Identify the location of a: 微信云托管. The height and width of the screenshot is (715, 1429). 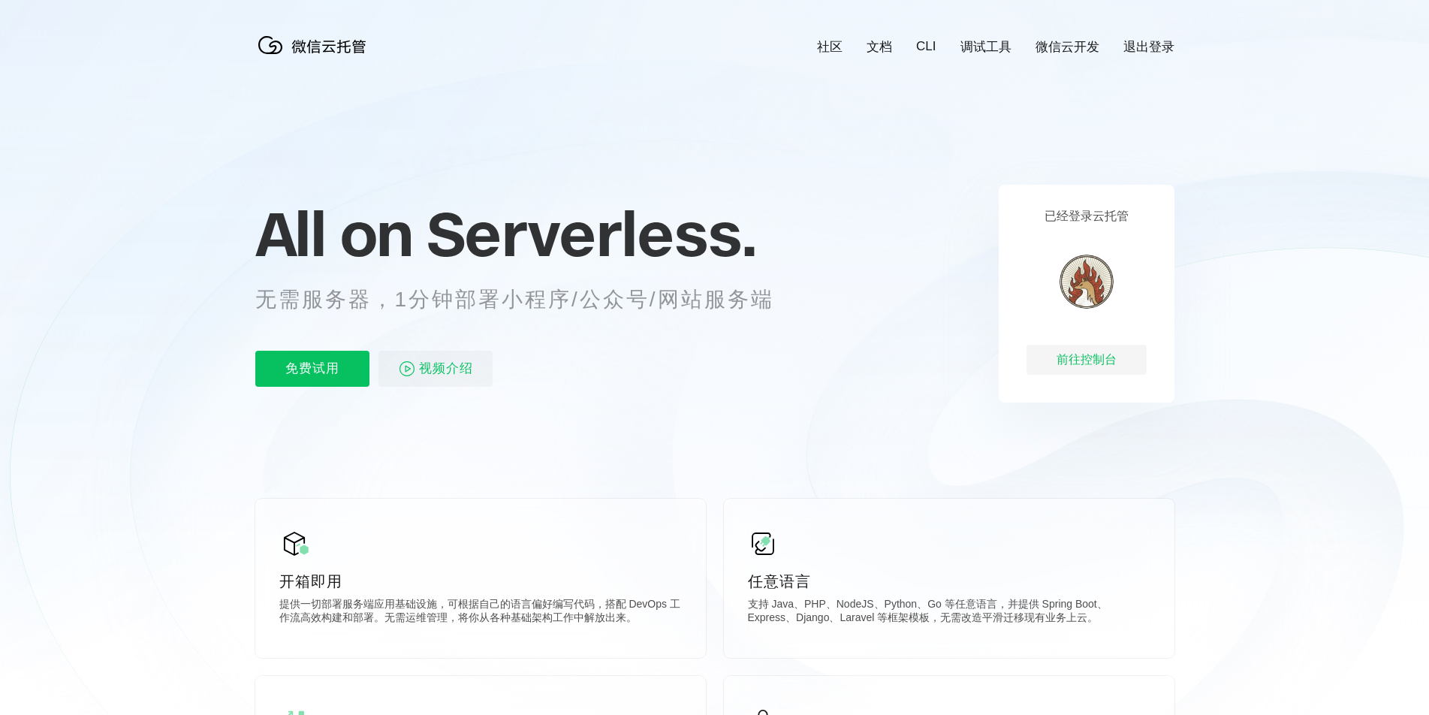
(315, 56).